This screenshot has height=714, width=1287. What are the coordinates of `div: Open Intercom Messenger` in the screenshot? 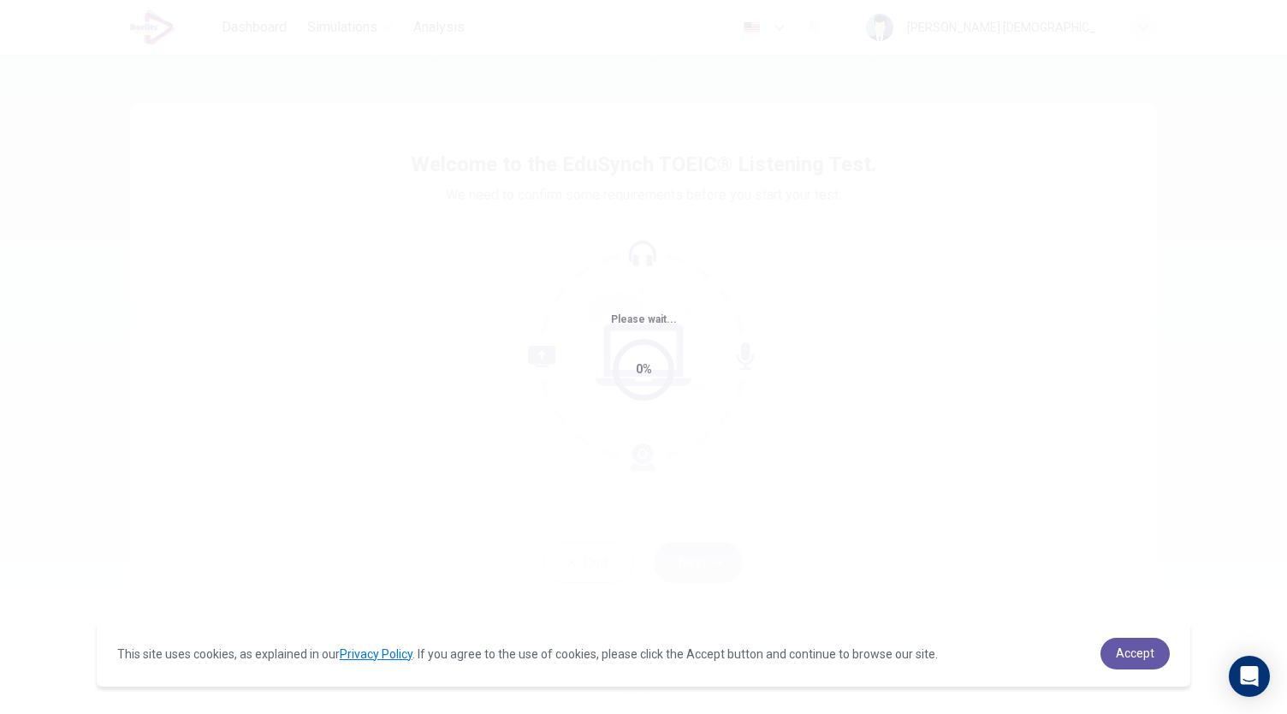 It's located at (1249, 676).